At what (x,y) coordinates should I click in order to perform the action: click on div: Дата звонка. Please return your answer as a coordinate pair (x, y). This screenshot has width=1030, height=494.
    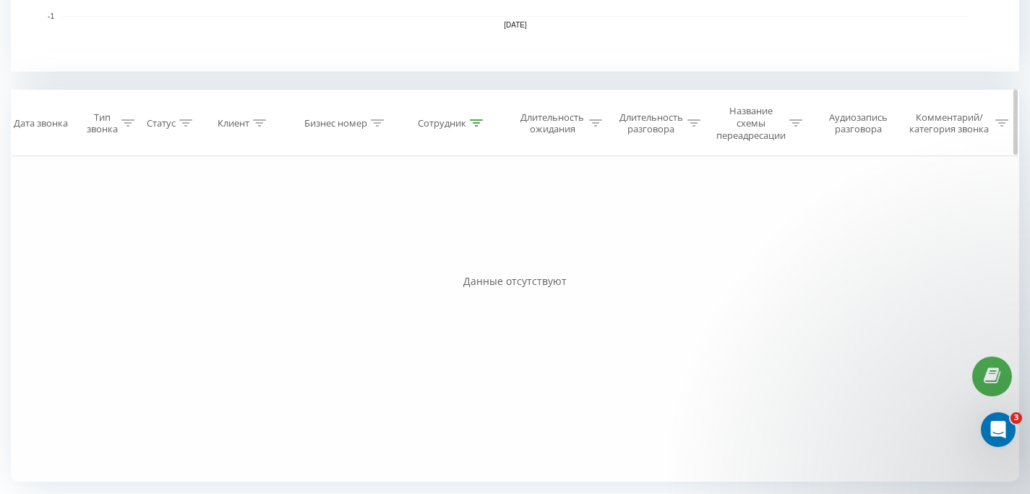
    Looking at the image, I should click on (40, 123).